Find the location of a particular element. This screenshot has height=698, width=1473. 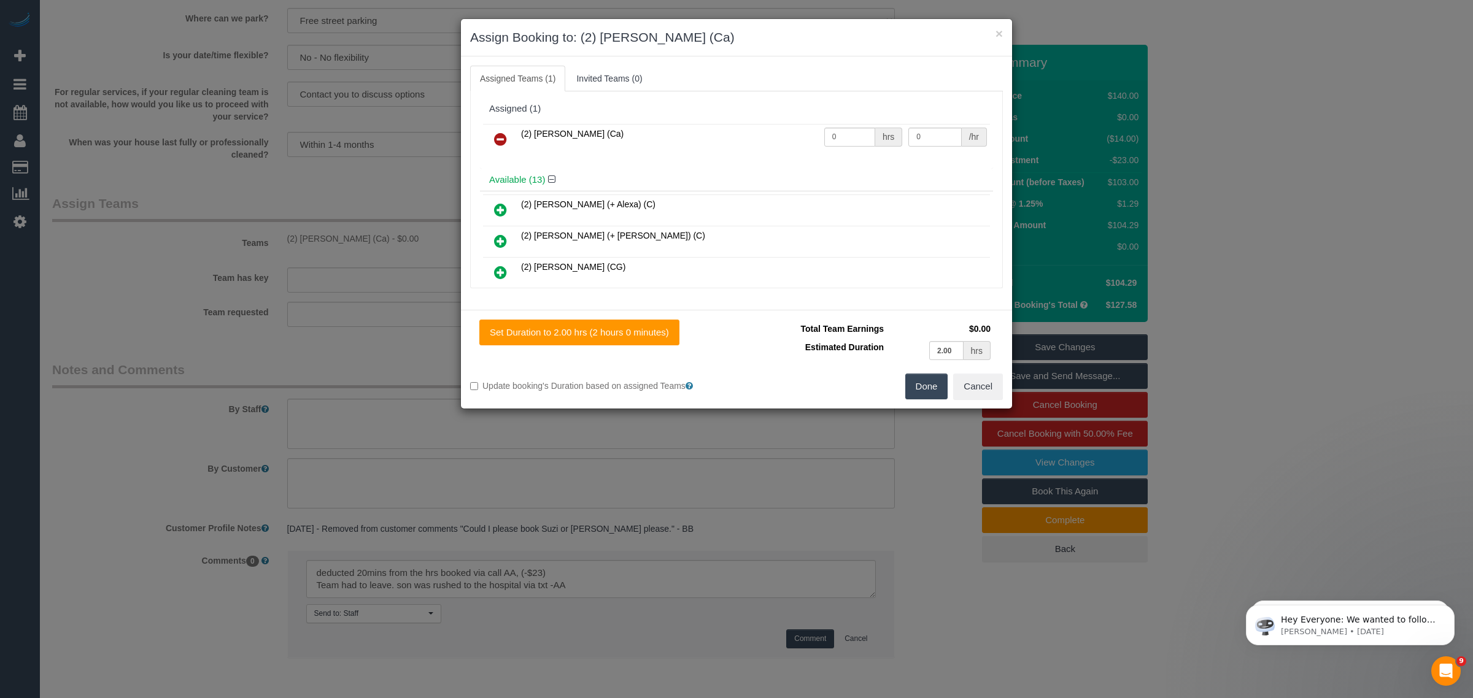

button: Done is located at coordinates (926, 387).